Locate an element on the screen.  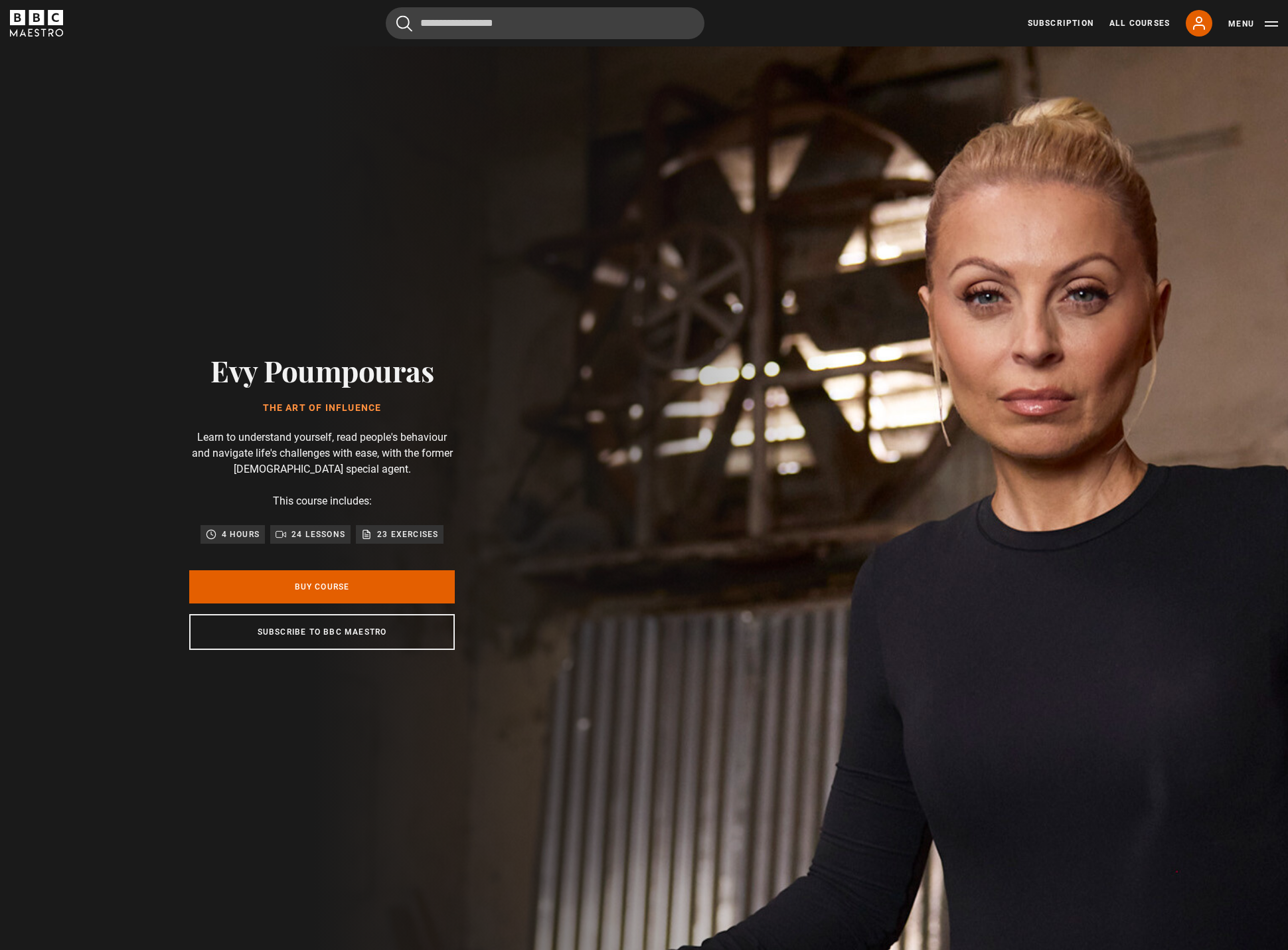
button: Submit the search query is located at coordinates (405, 23).